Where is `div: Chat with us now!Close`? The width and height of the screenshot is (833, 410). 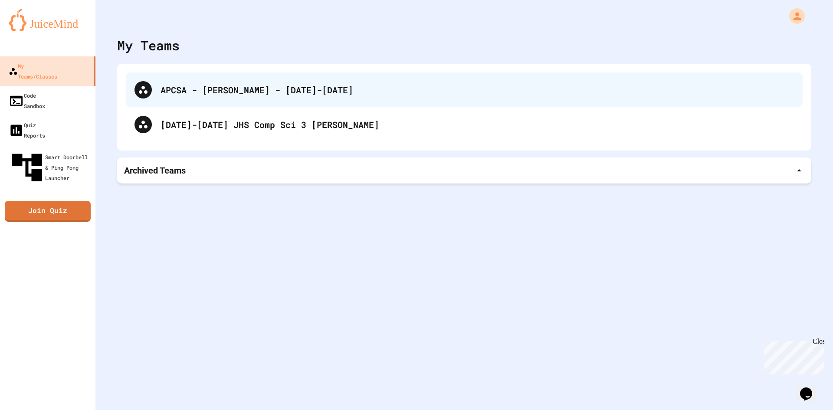 div: Chat with us now!Close is located at coordinates (32, 29).